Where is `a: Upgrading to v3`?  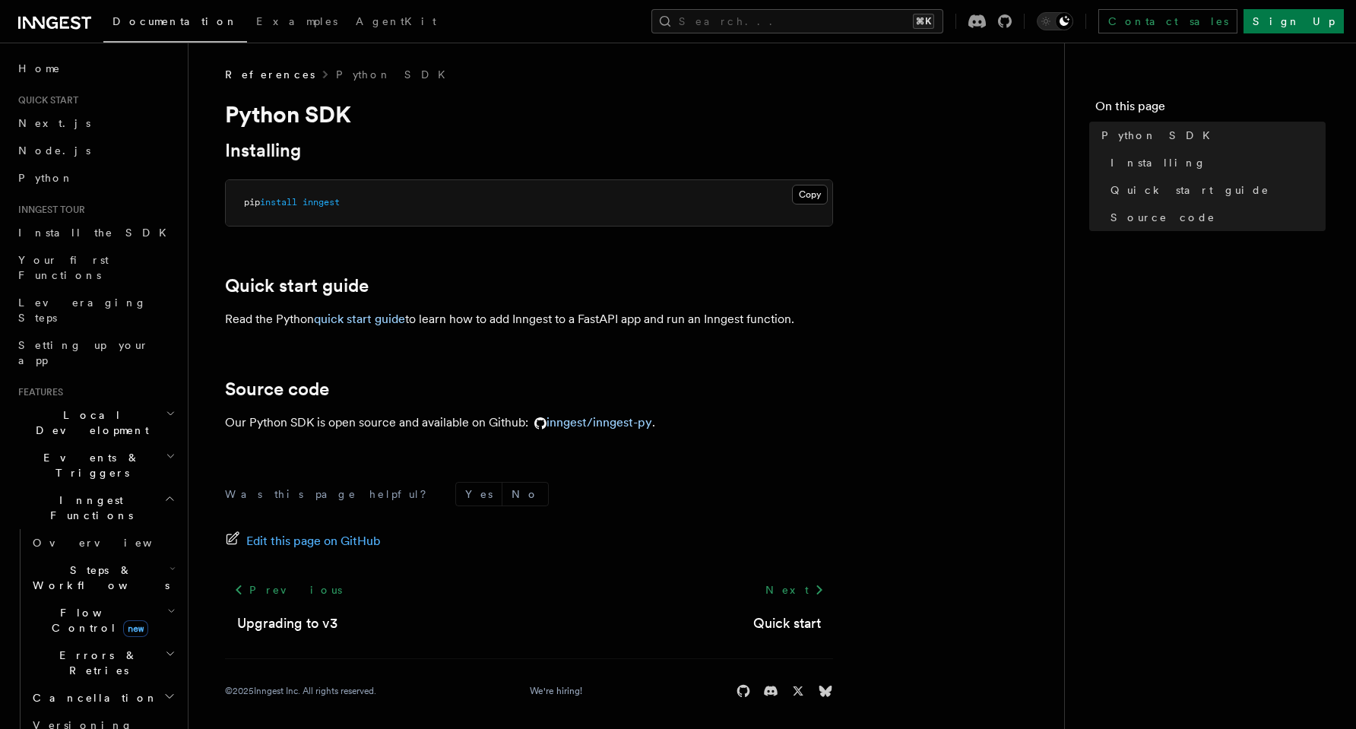
a: Upgrading to v3 is located at coordinates (287, 623).